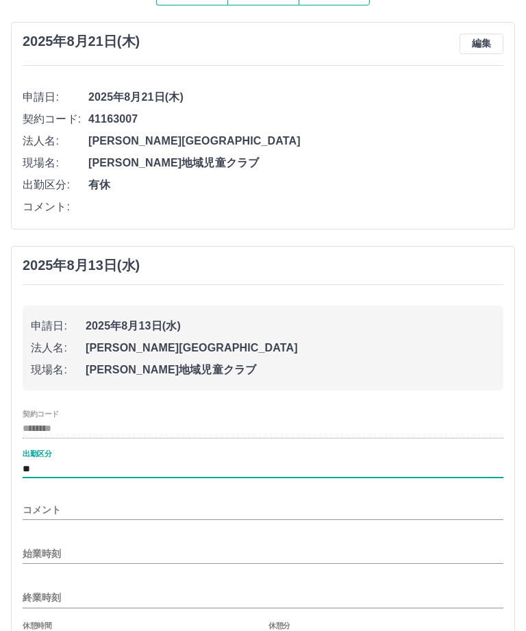 This screenshot has width=526, height=631. What do you see at coordinates (56, 207) in the screenshot?
I see `span: コメント:` at bounding box center [56, 207].